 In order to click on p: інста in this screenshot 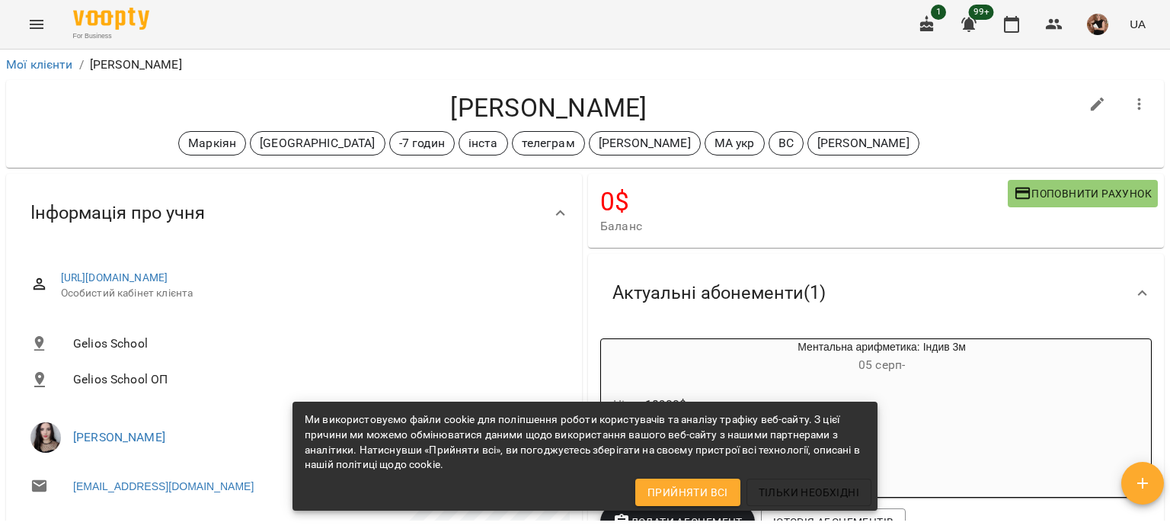, I will do `click(483, 143)`.